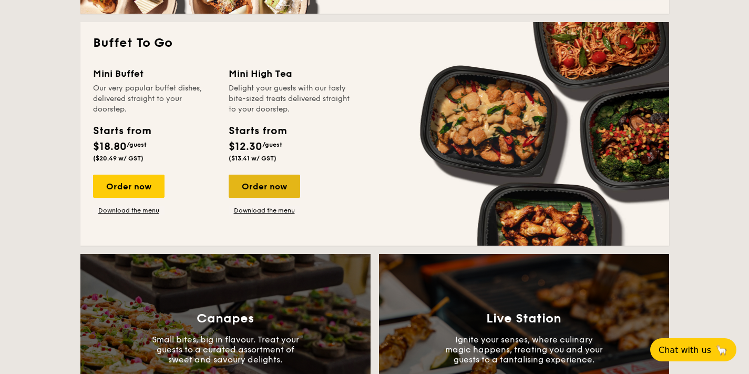 The height and width of the screenshot is (374, 749). Describe the element at coordinates (155, 99) in the screenshot. I see `div: Our very popular buffet dishes, delivered straight to your doorstep.` at that location.